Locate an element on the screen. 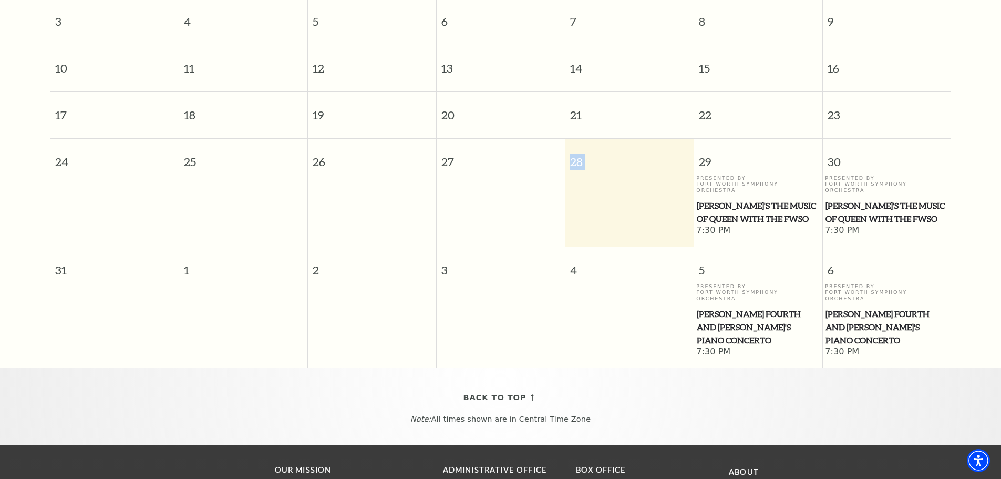 This screenshot has height=479, width=1001. span: 3 is located at coordinates (501, 265).